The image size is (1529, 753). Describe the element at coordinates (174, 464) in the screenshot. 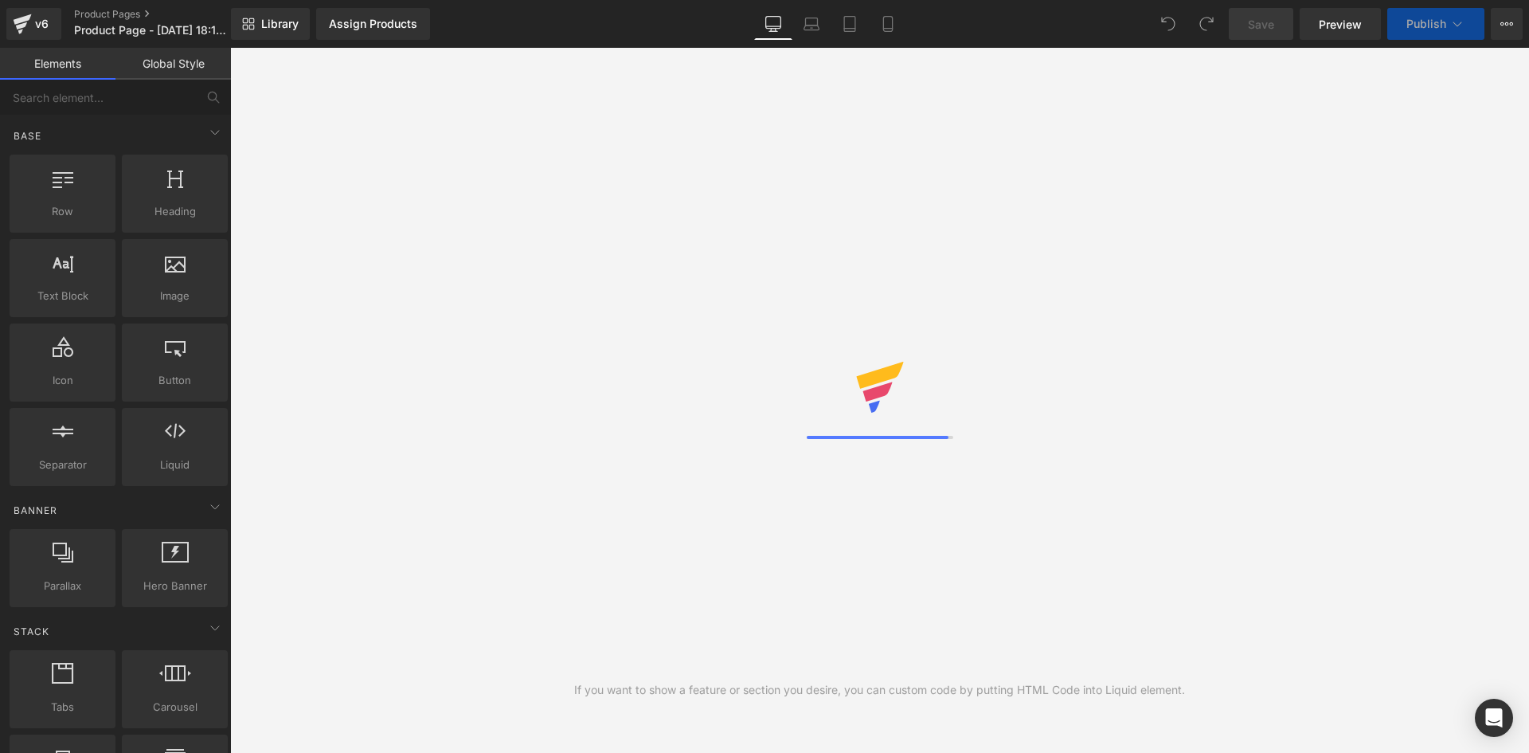

I see `span: Liquid` at that location.